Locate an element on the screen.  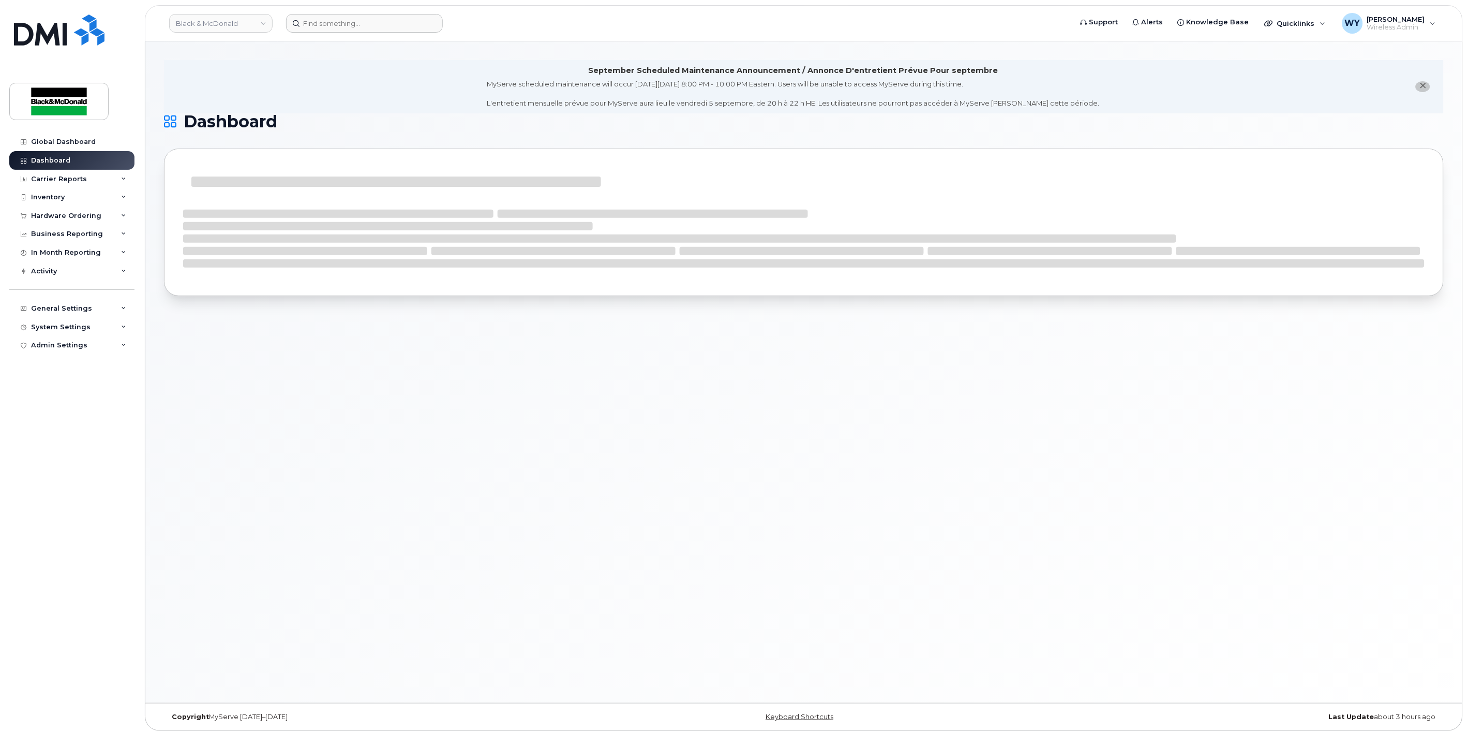
a: Keyboard Shortcuts is located at coordinates (799, 716).